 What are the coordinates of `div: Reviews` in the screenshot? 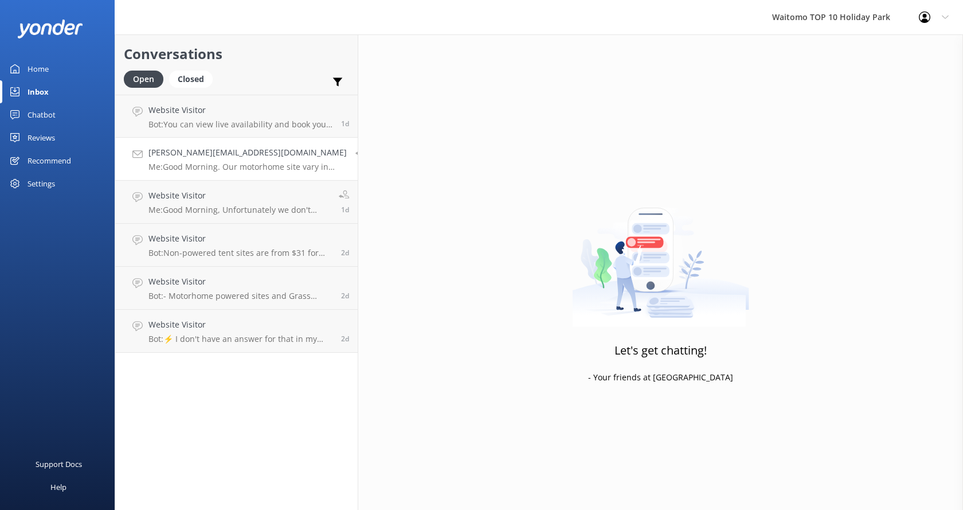 It's located at (41, 138).